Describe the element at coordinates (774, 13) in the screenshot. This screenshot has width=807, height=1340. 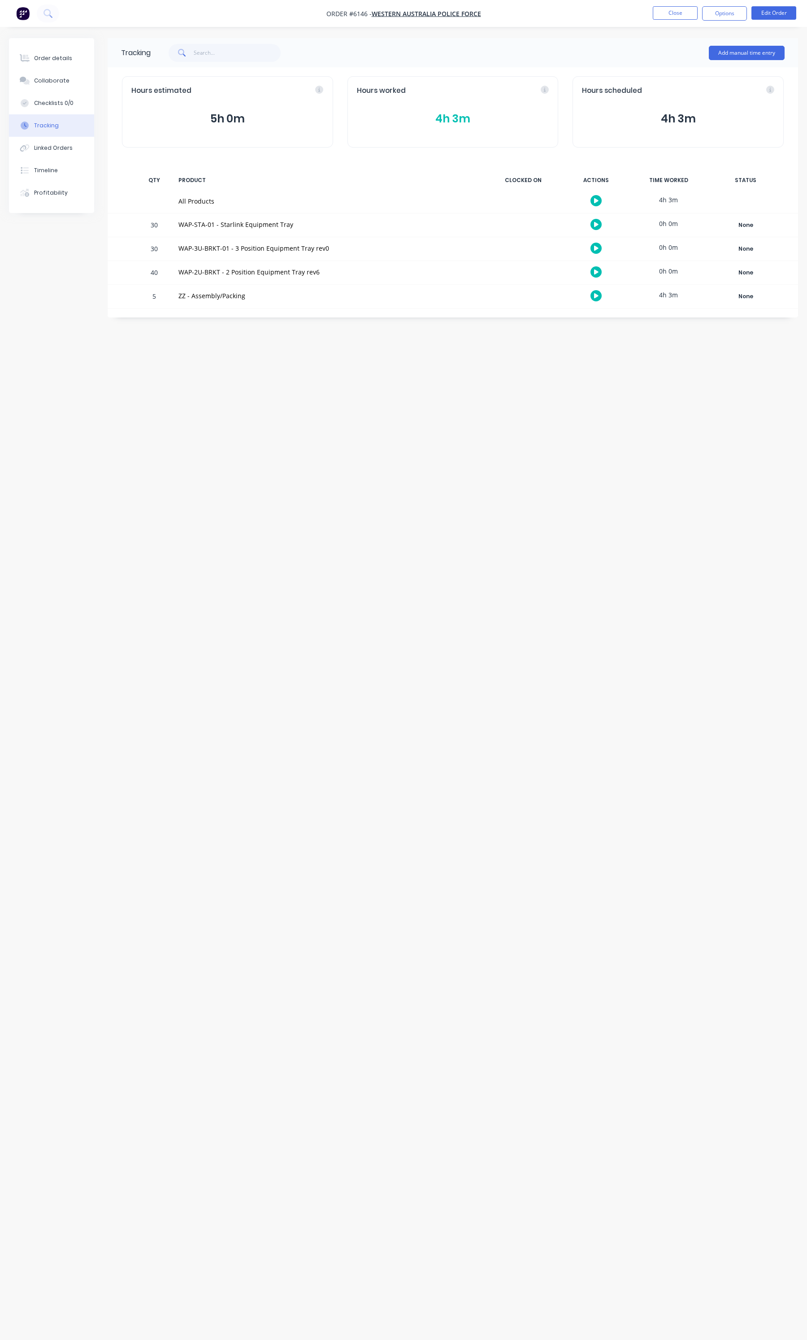
I see `button: Edit Order` at that location.